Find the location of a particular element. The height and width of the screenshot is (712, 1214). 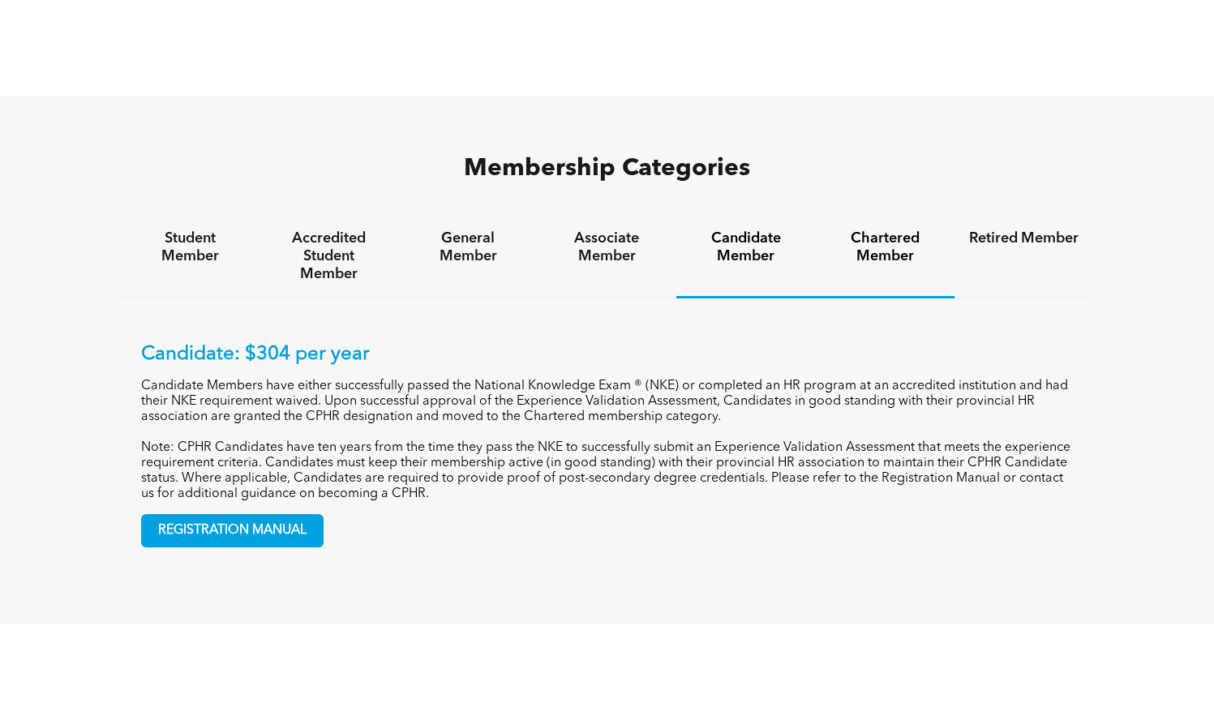

p: Candidate: $304 per year is located at coordinates (607, 354).